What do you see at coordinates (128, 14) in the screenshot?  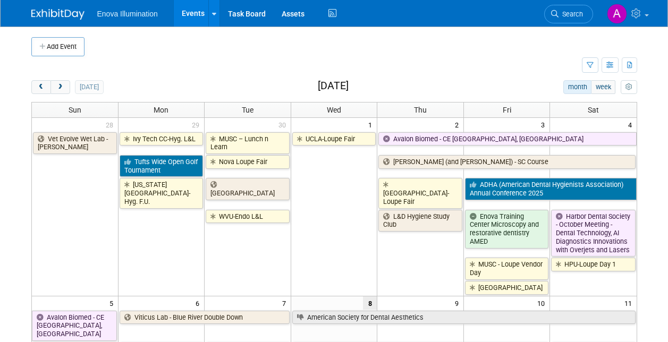 I see `span: Enova Illumination` at bounding box center [128, 14].